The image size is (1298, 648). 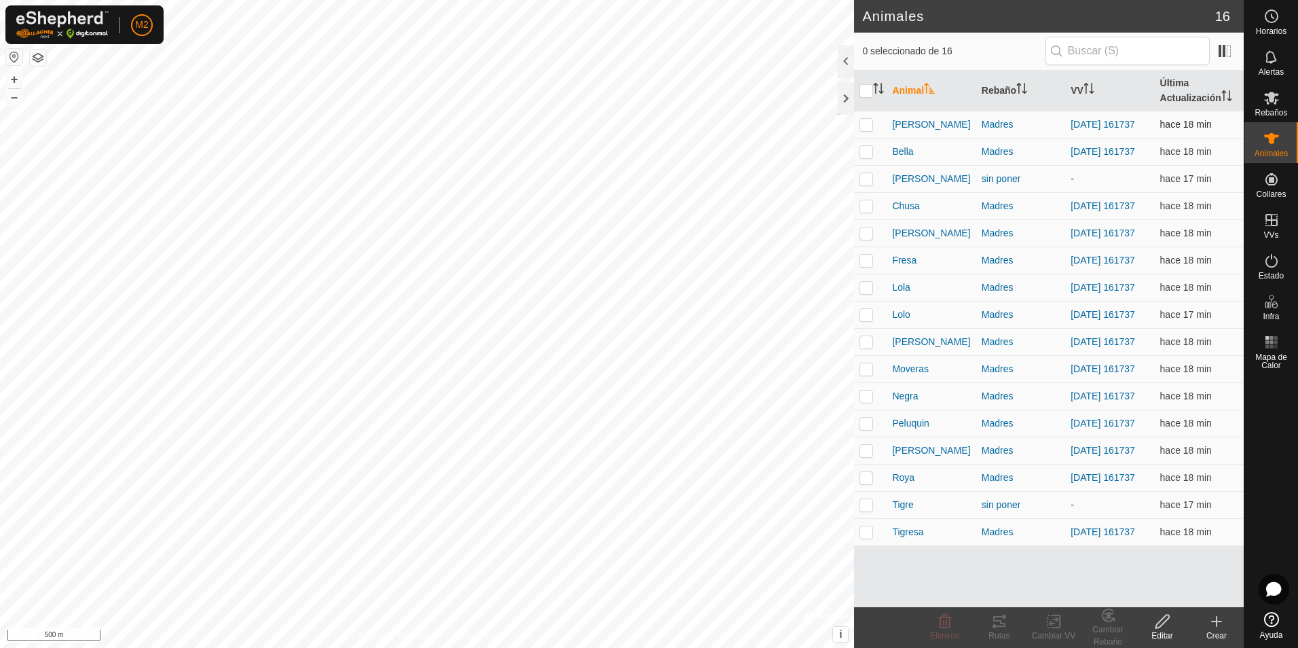 I want to click on span: Eliminar, so click(x=944, y=635).